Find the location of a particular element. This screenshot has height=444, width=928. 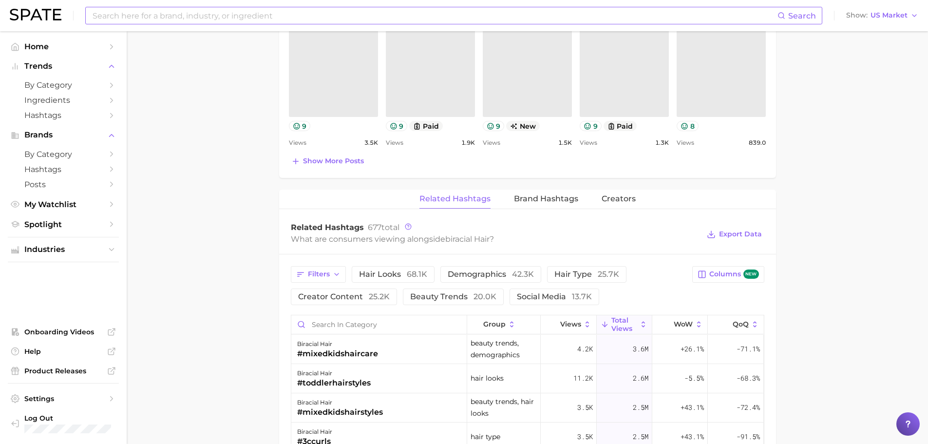

span: Total Views is located at coordinates (624, 324).